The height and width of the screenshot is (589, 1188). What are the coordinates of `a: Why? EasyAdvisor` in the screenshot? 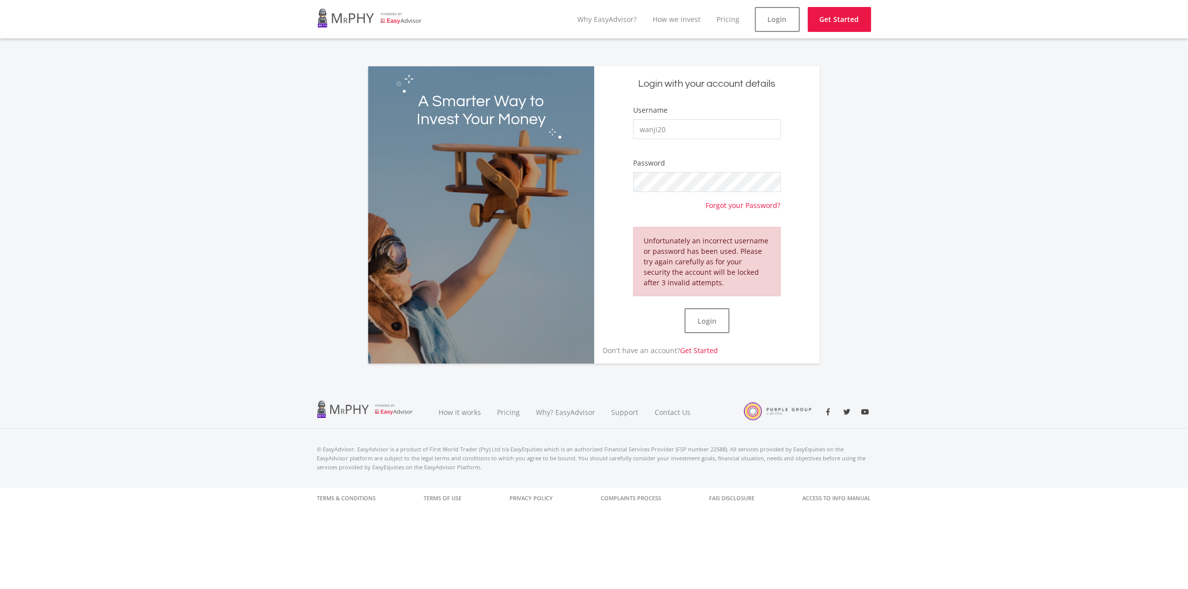 It's located at (566, 412).